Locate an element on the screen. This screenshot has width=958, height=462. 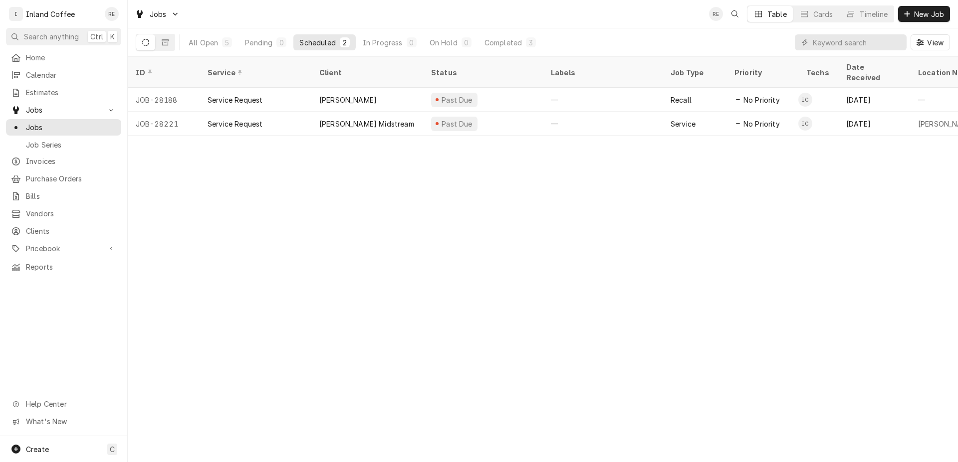
div: Techs is located at coordinates (818, 72).